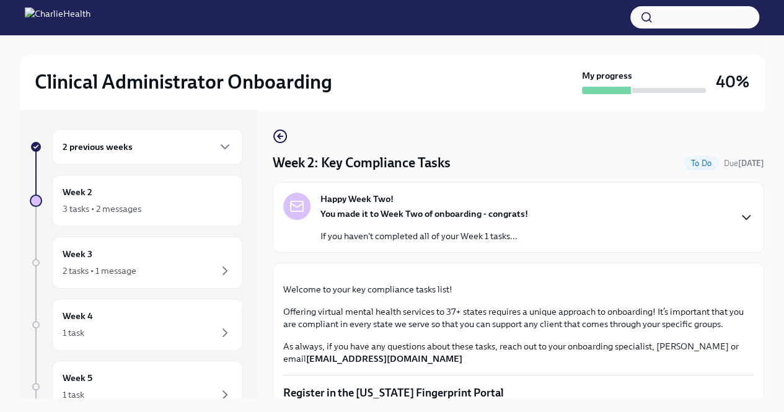 This screenshot has height=412, width=784. I want to click on div: 2 tasks • 1 message, so click(99, 271).